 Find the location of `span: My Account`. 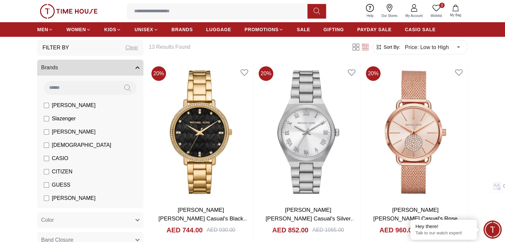

span: My Account is located at coordinates (414, 16).